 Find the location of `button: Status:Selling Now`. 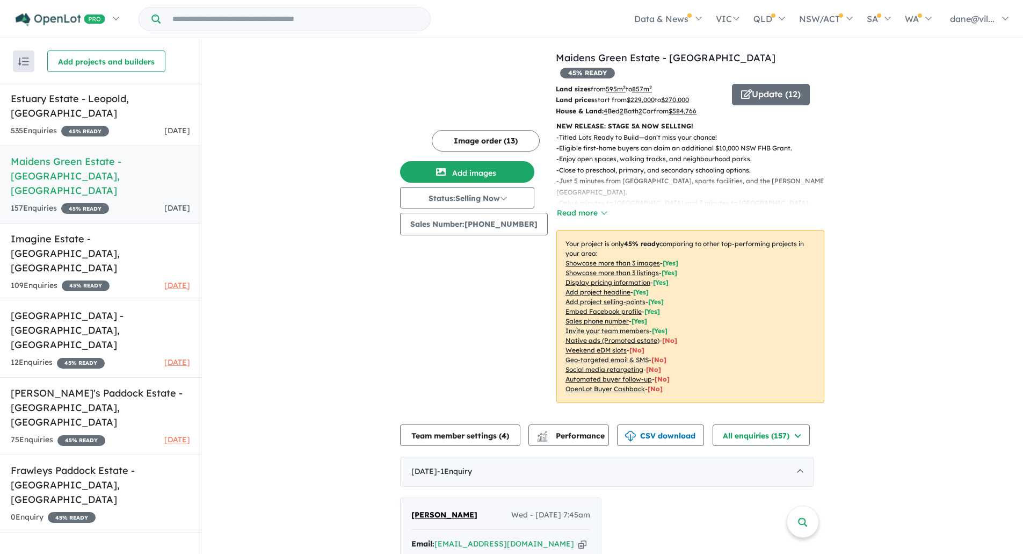

button: Status:Selling Now is located at coordinates (467, 198).